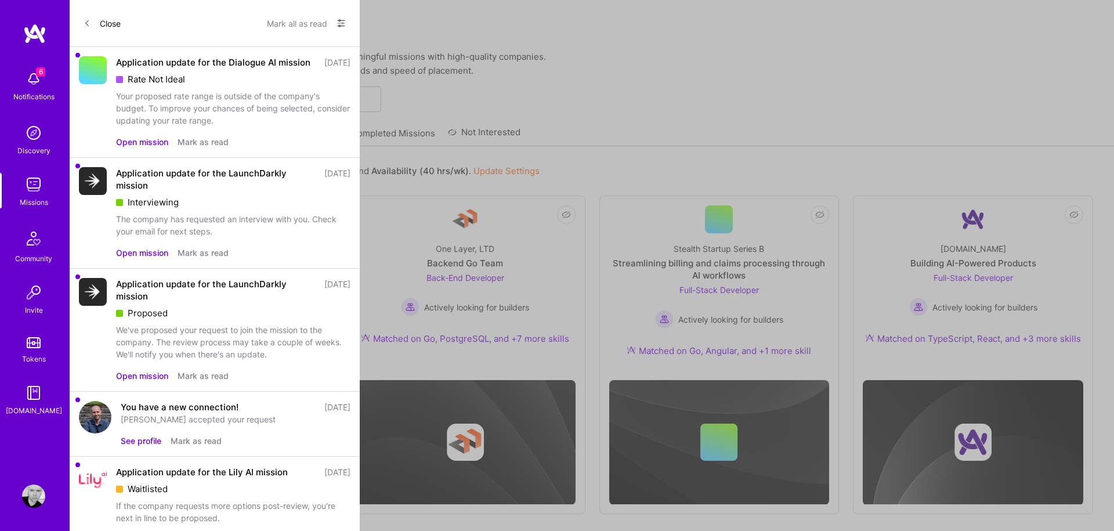 This screenshot has height=531, width=1114. I want to click on div: Your proposed rate range is outside of the company's budget. To improve your chances of being sel..., so click(233, 108).